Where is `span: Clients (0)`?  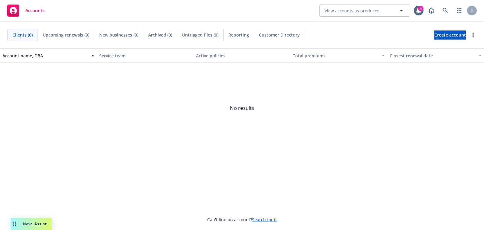
span: Clients (0) is located at coordinates (22, 35).